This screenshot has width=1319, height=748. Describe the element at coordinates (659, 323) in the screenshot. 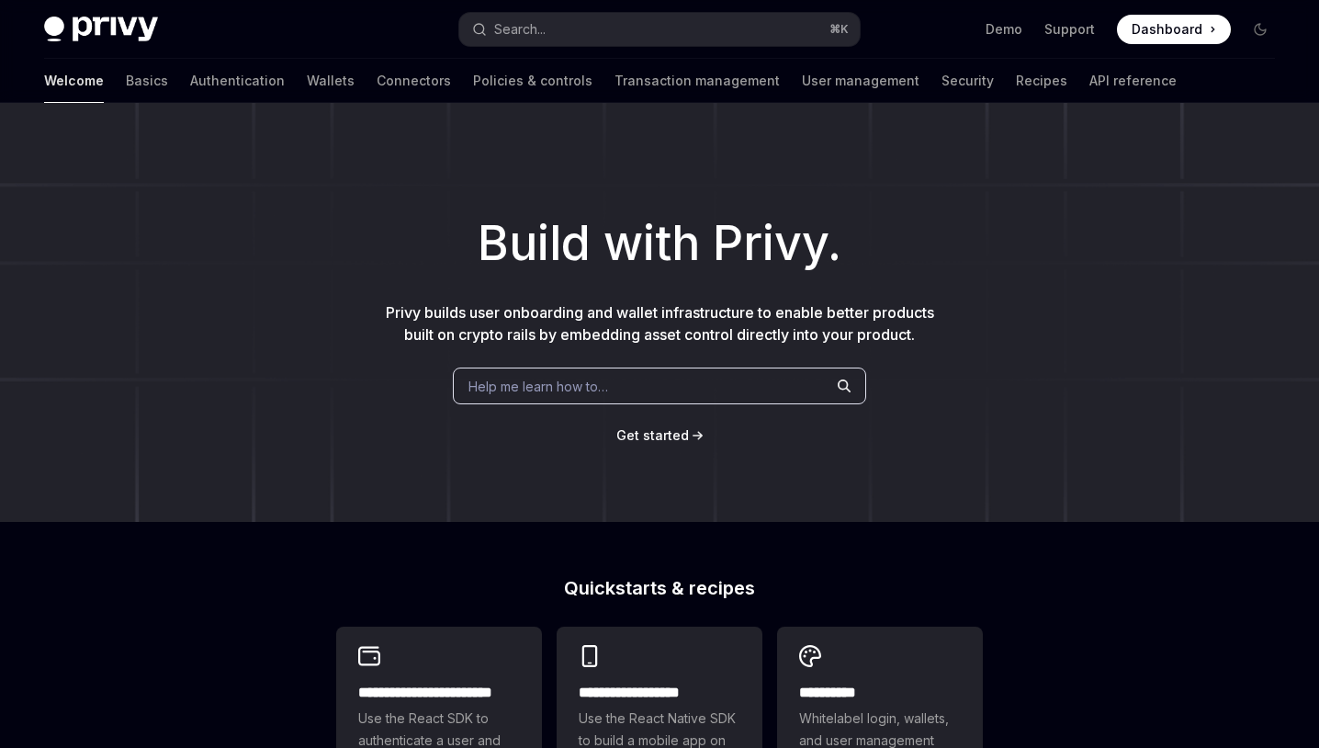

I see `span: Privy builds user onboarding and wallet infrastructure to enable better products built on crypto ...` at that location.